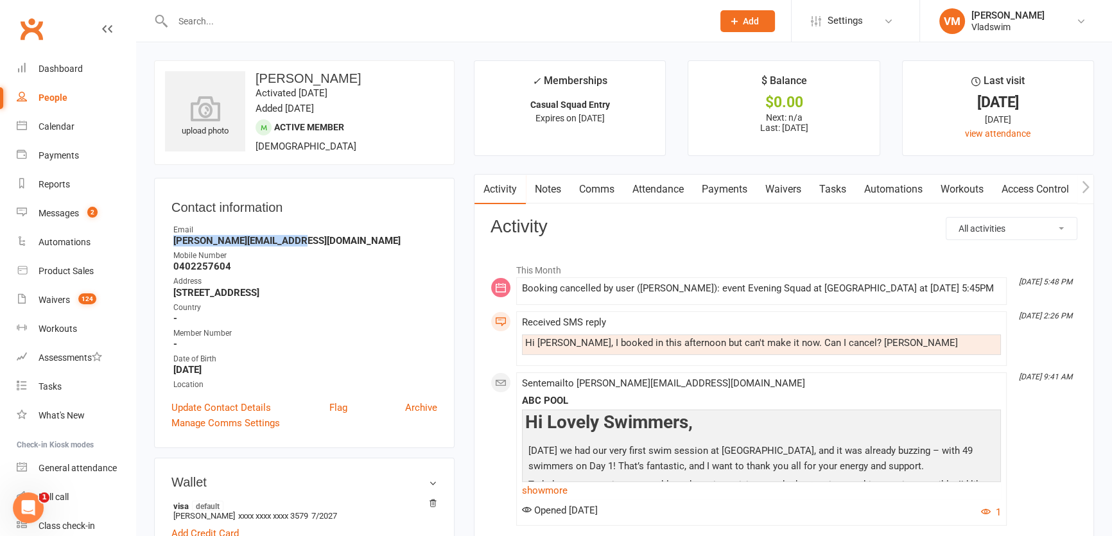 This screenshot has height=536, width=1112. Describe the element at coordinates (64, 242) in the screenshot. I see `div: Automations` at that location.